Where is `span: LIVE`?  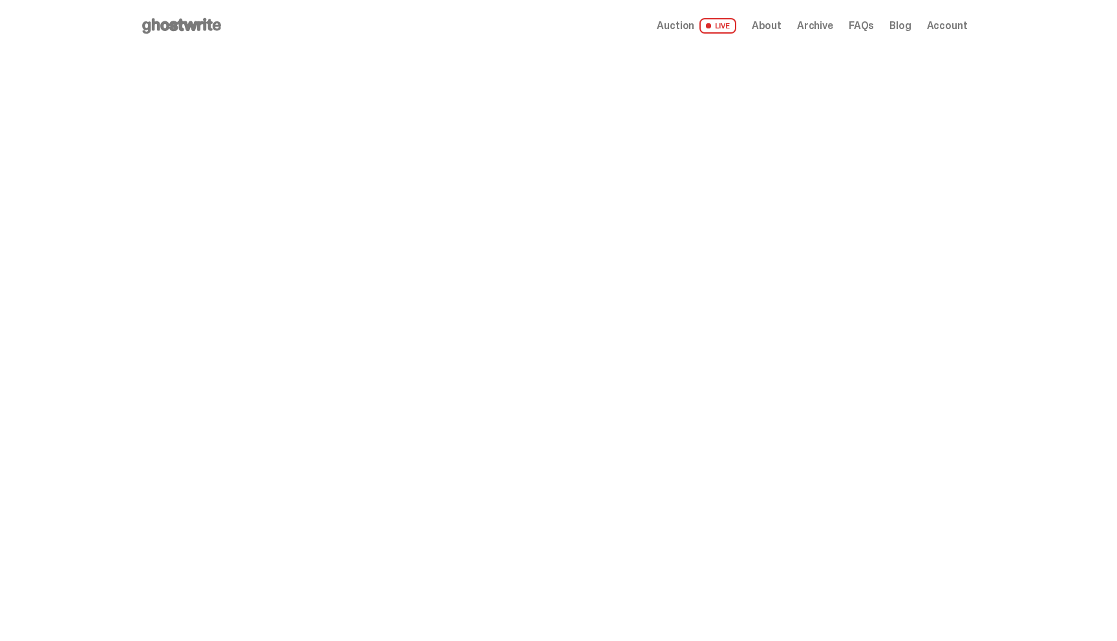
span: LIVE is located at coordinates (718, 26).